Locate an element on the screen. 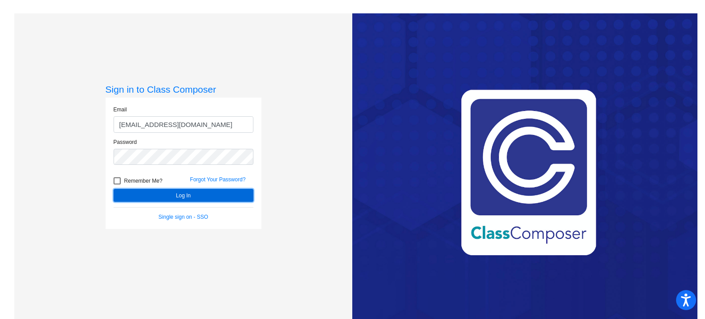 The height and width of the screenshot is (319, 705). label: Password is located at coordinates (125, 142).